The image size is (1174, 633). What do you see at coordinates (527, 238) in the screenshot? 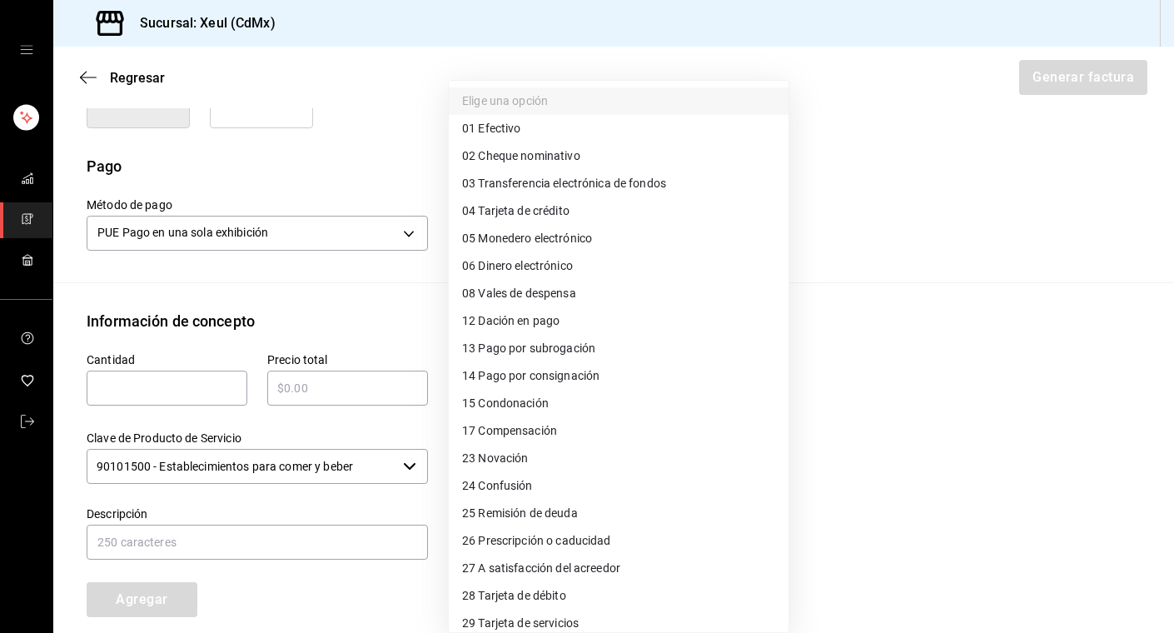
I see `span: 05 Monedero electrónico` at bounding box center [527, 238].